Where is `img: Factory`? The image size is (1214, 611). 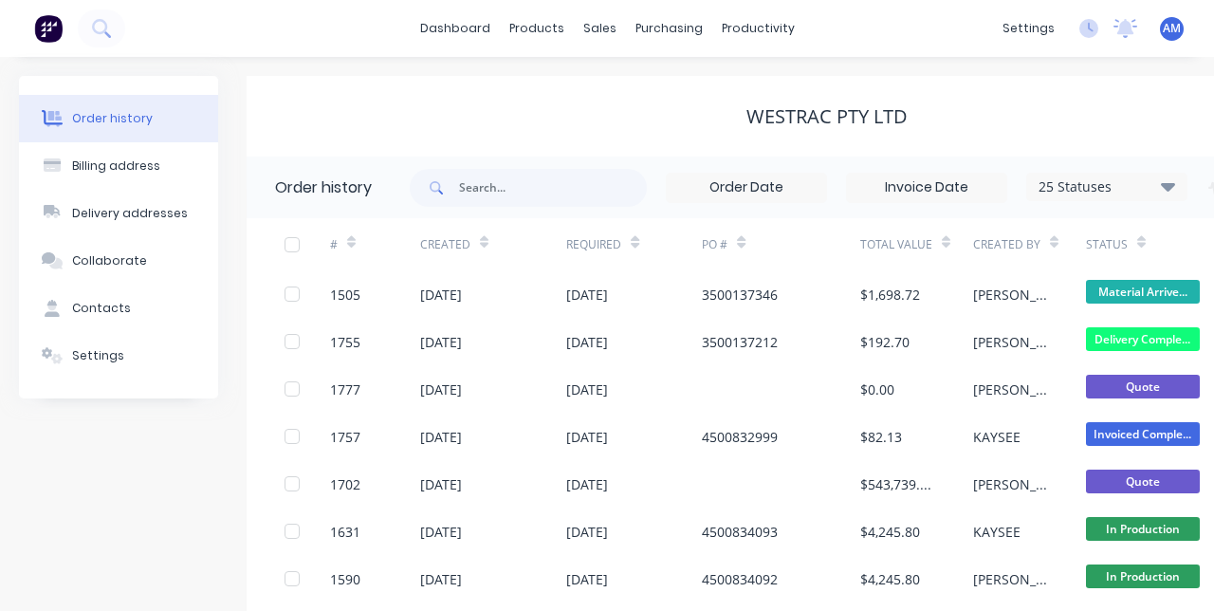 img: Factory is located at coordinates (48, 28).